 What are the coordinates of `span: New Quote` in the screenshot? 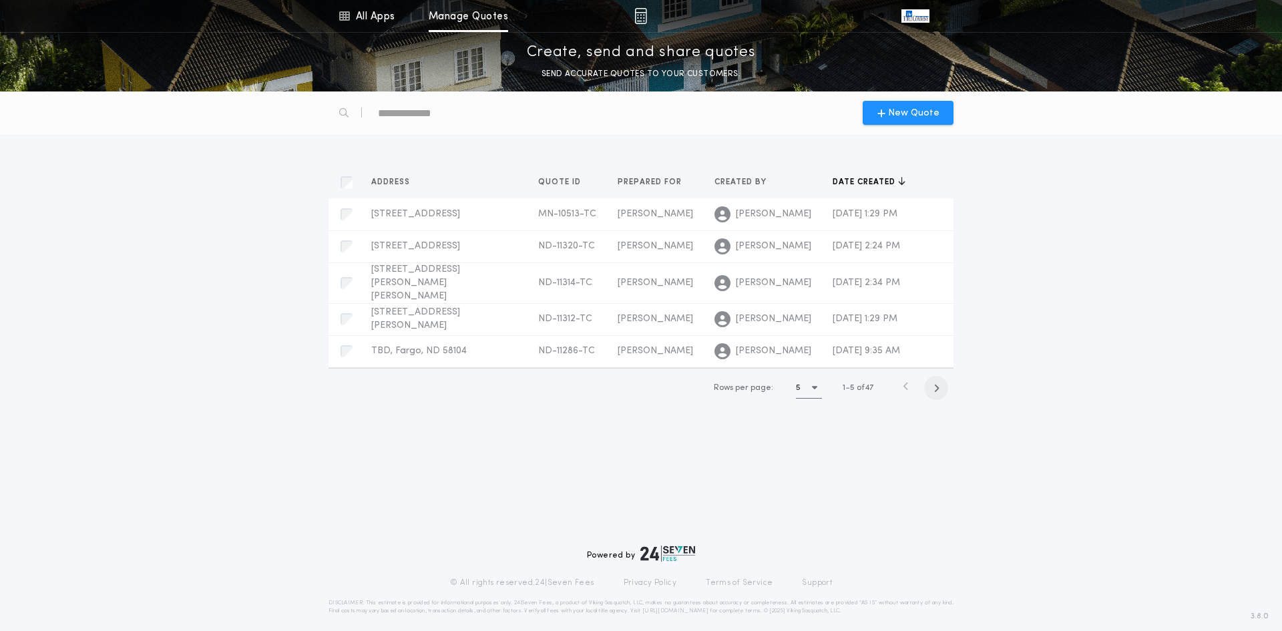 It's located at (913, 113).